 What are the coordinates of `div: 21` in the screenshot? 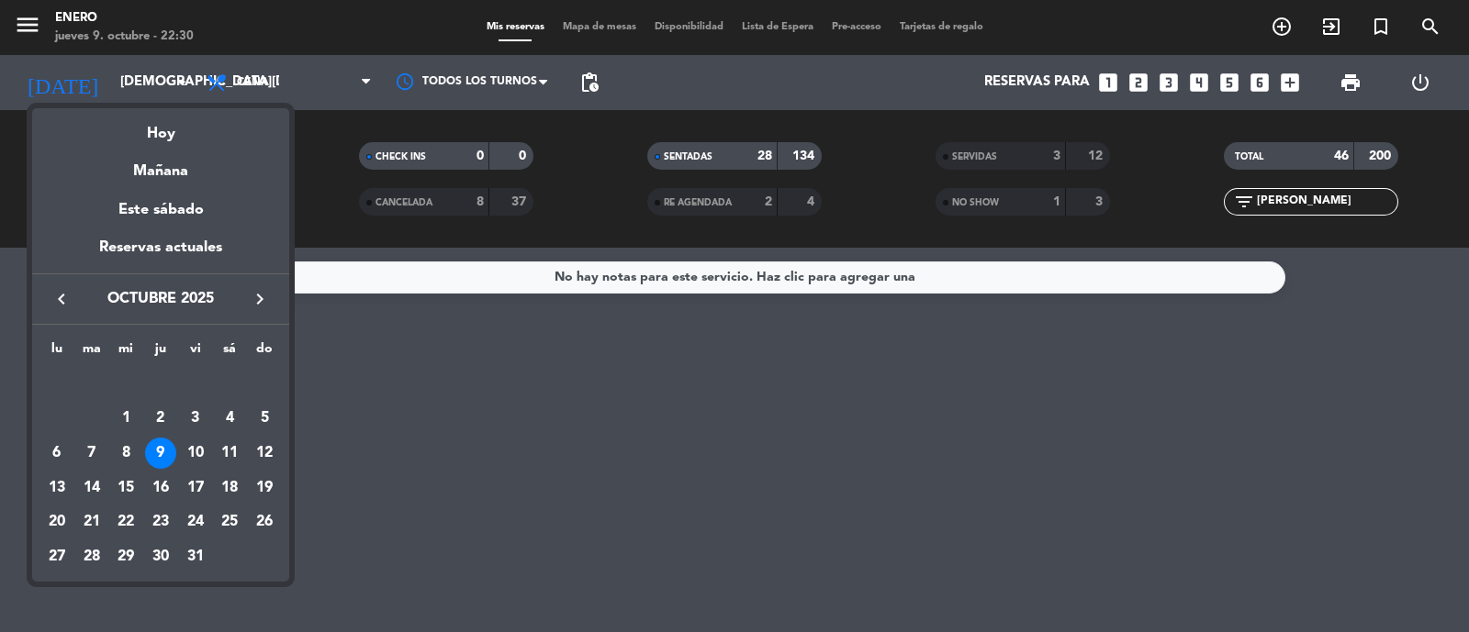 It's located at (92, 522).